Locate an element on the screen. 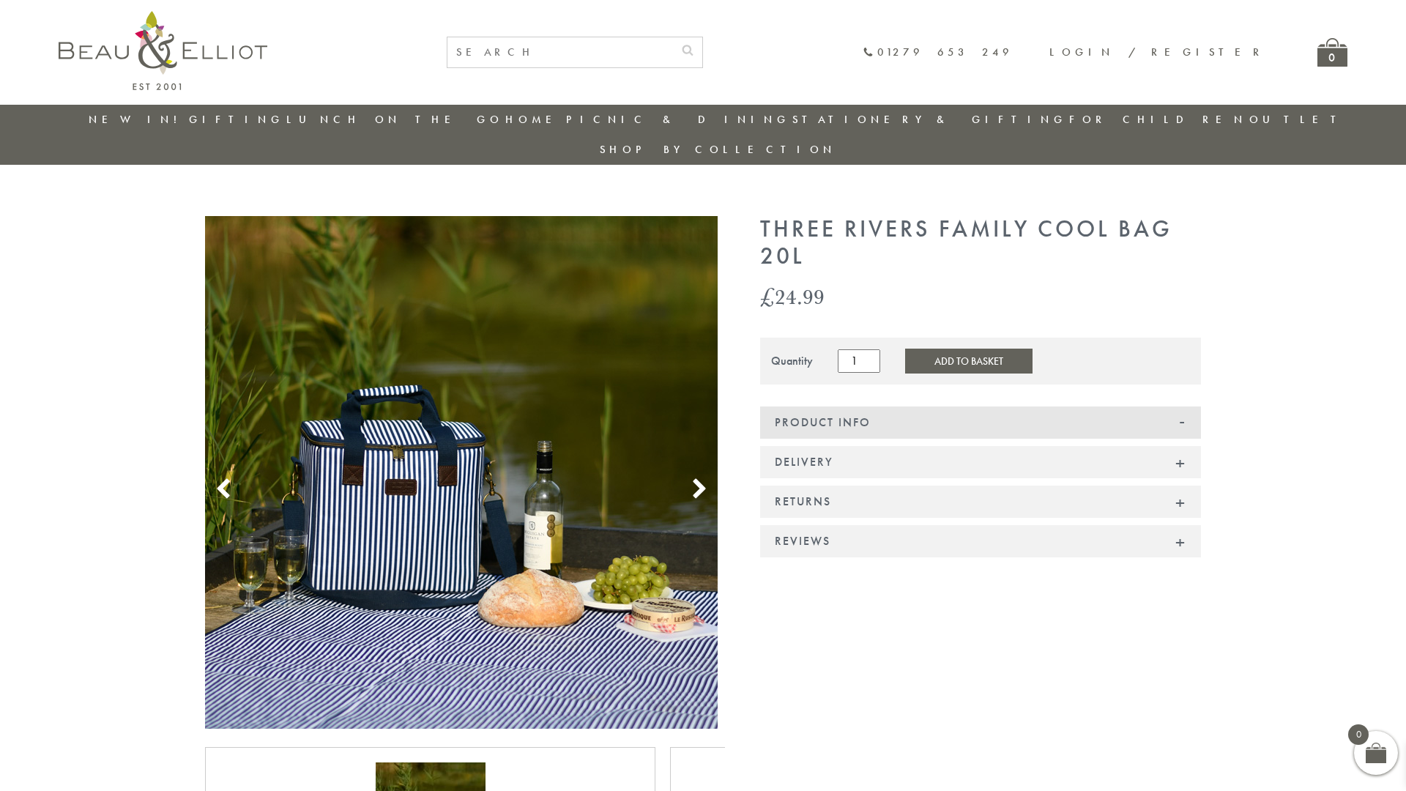 The height and width of the screenshot is (791, 1406). div: Returns is located at coordinates (981, 502).